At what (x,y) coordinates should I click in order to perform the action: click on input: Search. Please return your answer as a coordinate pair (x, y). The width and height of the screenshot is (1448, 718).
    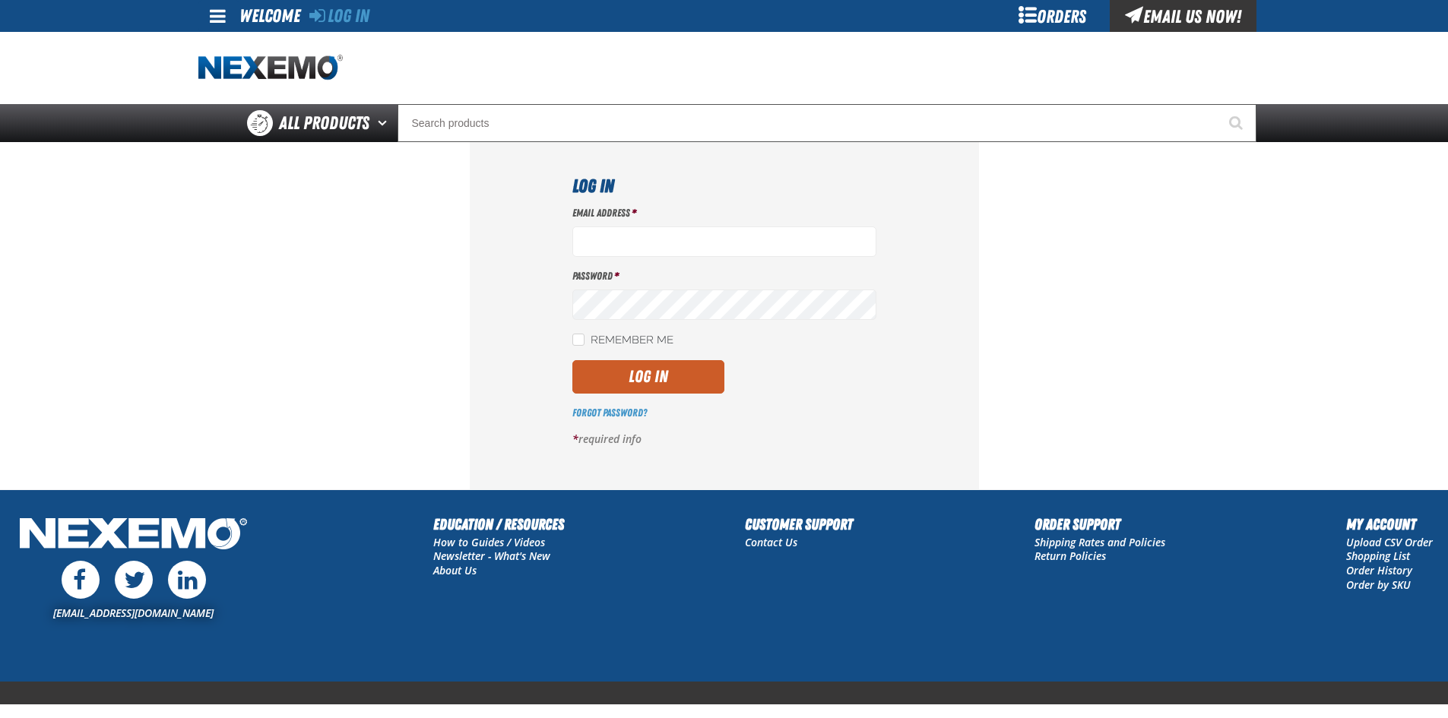
    Looking at the image, I should click on (827, 123).